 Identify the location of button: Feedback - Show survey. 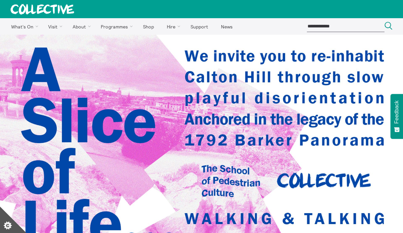
(397, 116).